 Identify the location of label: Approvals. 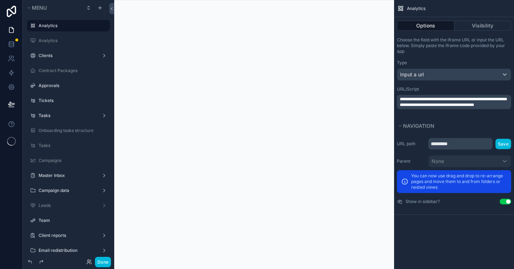
(72, 86).